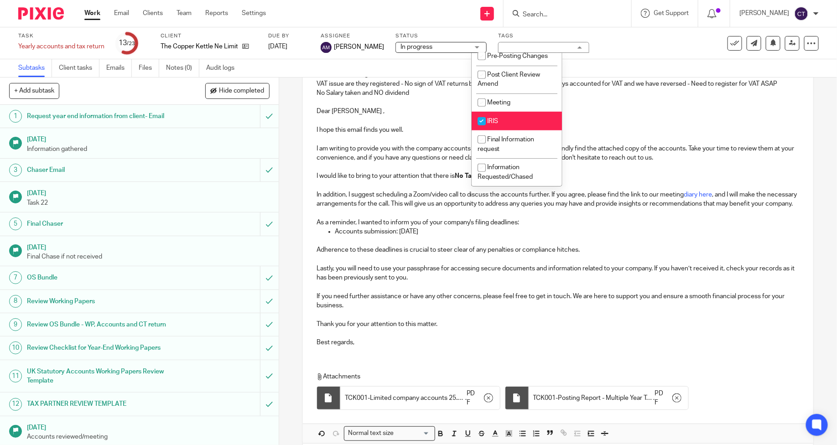  I want to click on label: Task, so click(61, 36).